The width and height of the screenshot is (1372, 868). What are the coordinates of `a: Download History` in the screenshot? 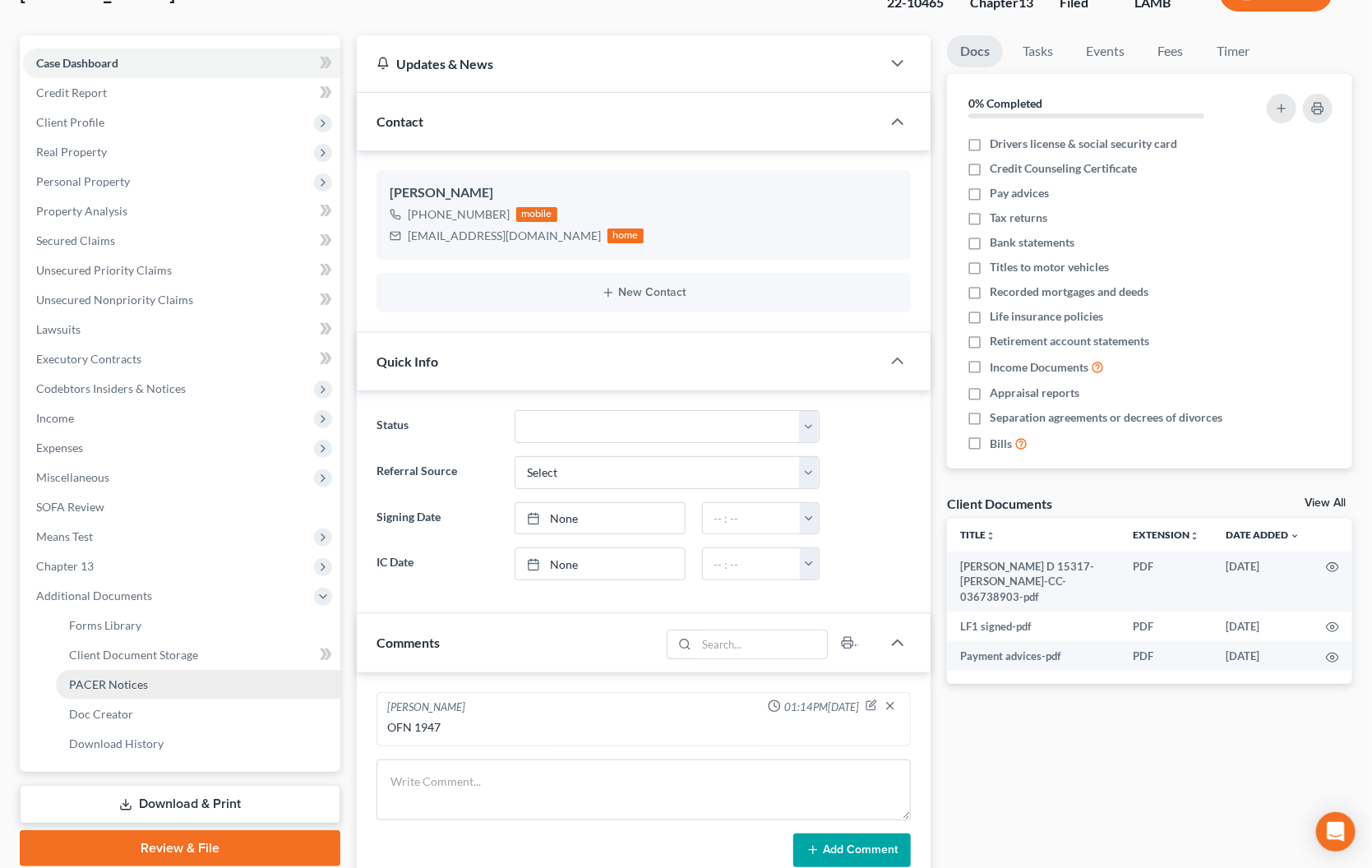 It's located at (198, 744).